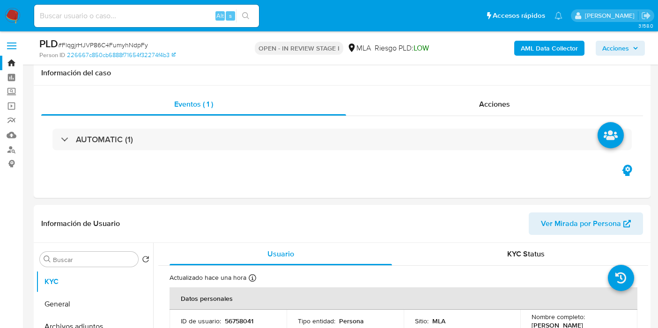  Describe the element at coordinates (299, 48) in the screenshot. I see `p: OPEN - IN REVIEW STAGE I` at that location.